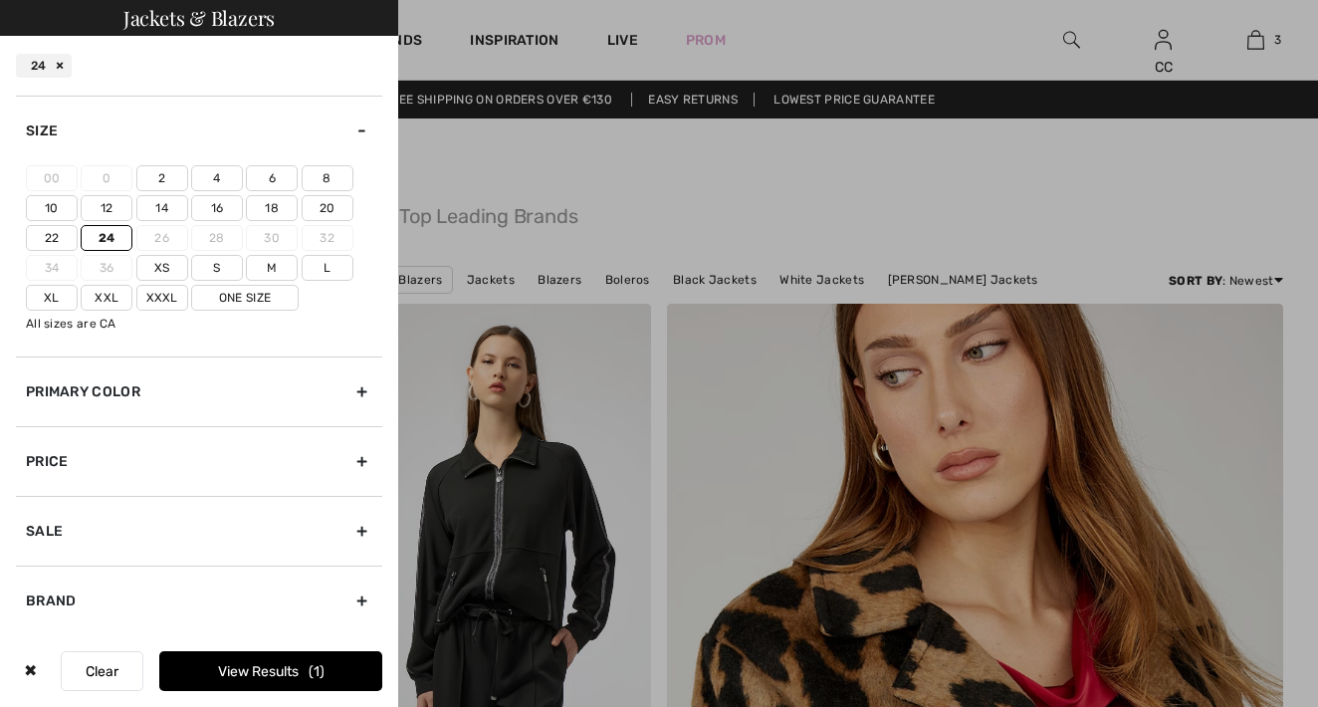 This screenshot has width=1318, height=707. What do you see at coordinates (106, 298) in the screenshot?
I see `label: Xxl` at bounding box center [106, 298].